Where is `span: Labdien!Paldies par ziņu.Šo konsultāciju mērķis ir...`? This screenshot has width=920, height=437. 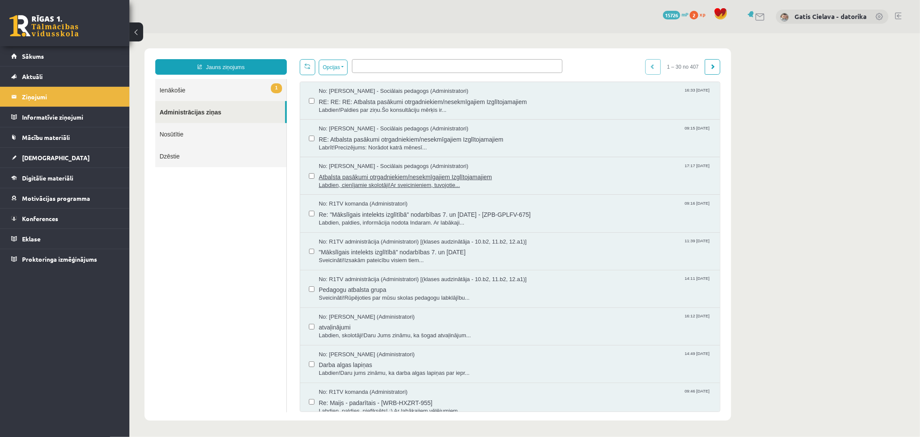 span: Labdien!Paldies par ziņu.Šo konsultāciju mērķis ir... is located at coordinates (386, 77).